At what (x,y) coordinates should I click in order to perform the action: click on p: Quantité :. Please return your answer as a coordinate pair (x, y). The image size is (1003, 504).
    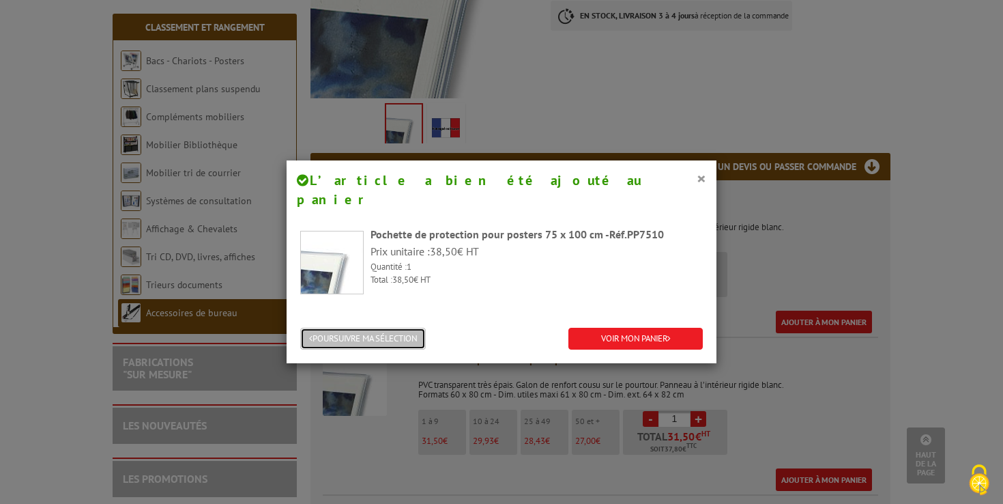
    Looking at the image, I should click on (537, 267).